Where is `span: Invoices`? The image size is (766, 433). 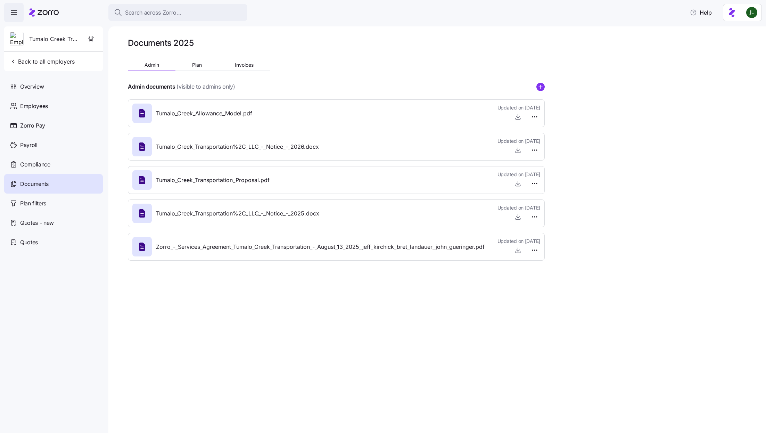
span: Invoices is located at coordinates (244, 65).